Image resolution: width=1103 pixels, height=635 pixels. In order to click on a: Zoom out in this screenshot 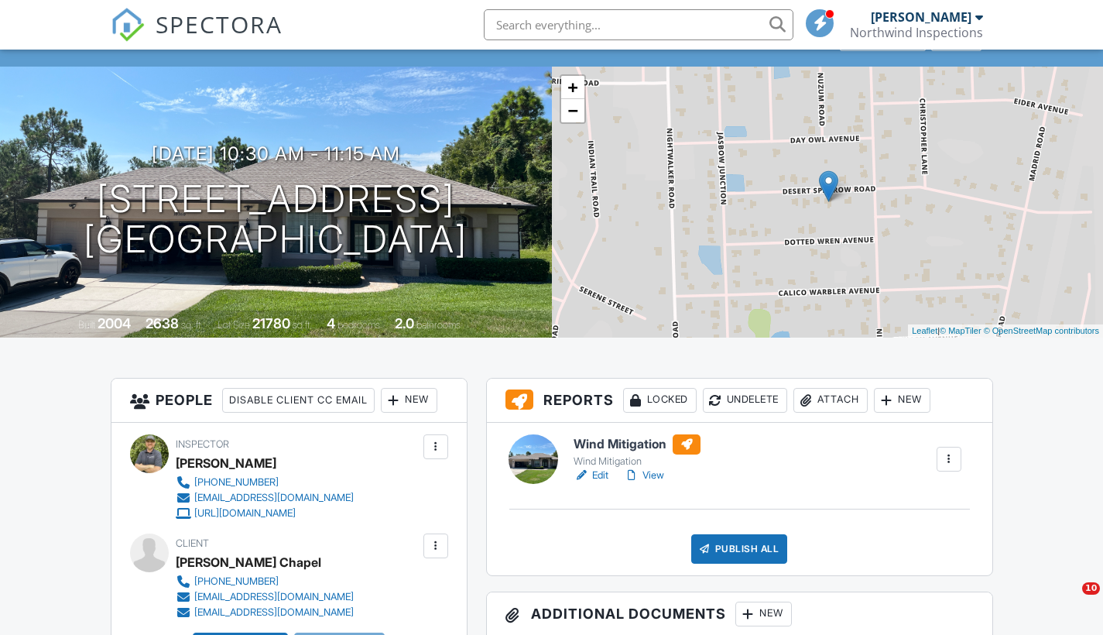, I will do `click(573, 111)`.